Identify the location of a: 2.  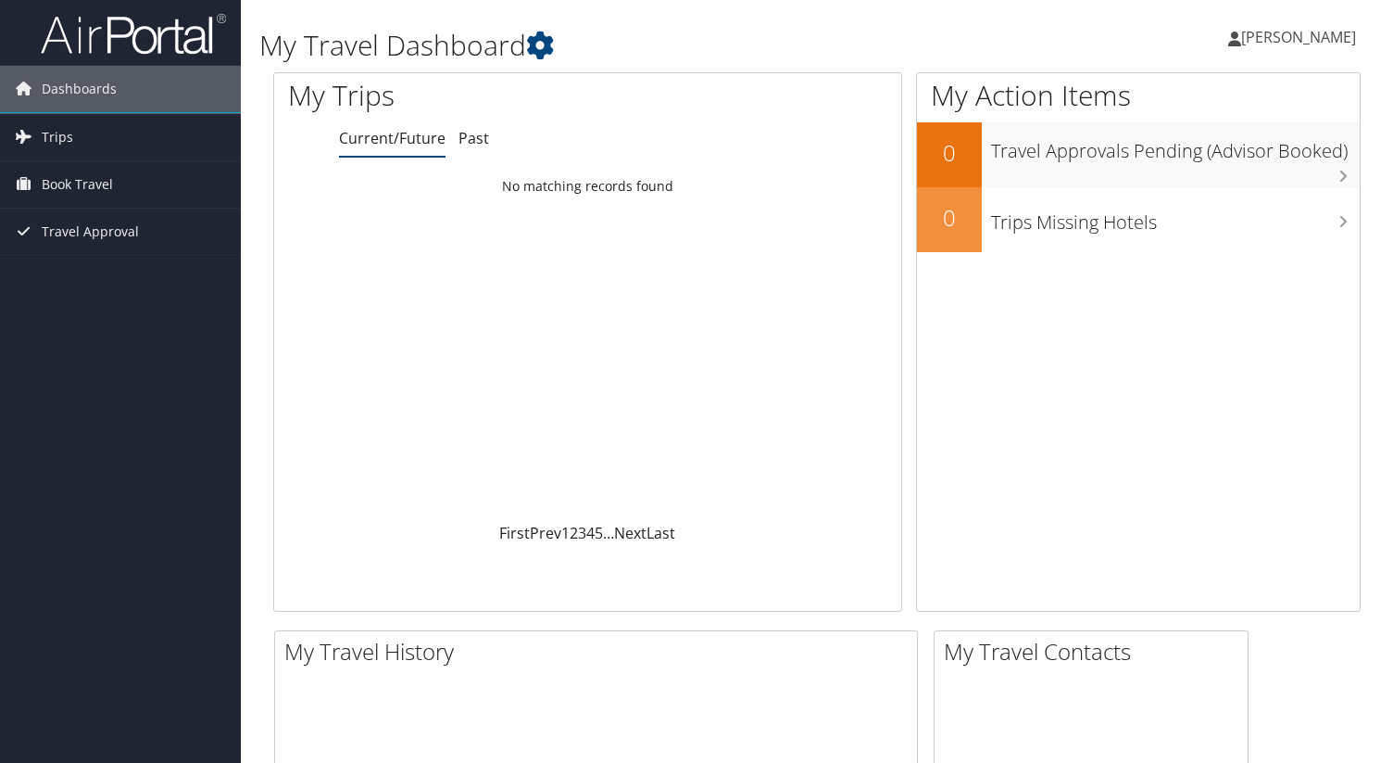
(574, 533).